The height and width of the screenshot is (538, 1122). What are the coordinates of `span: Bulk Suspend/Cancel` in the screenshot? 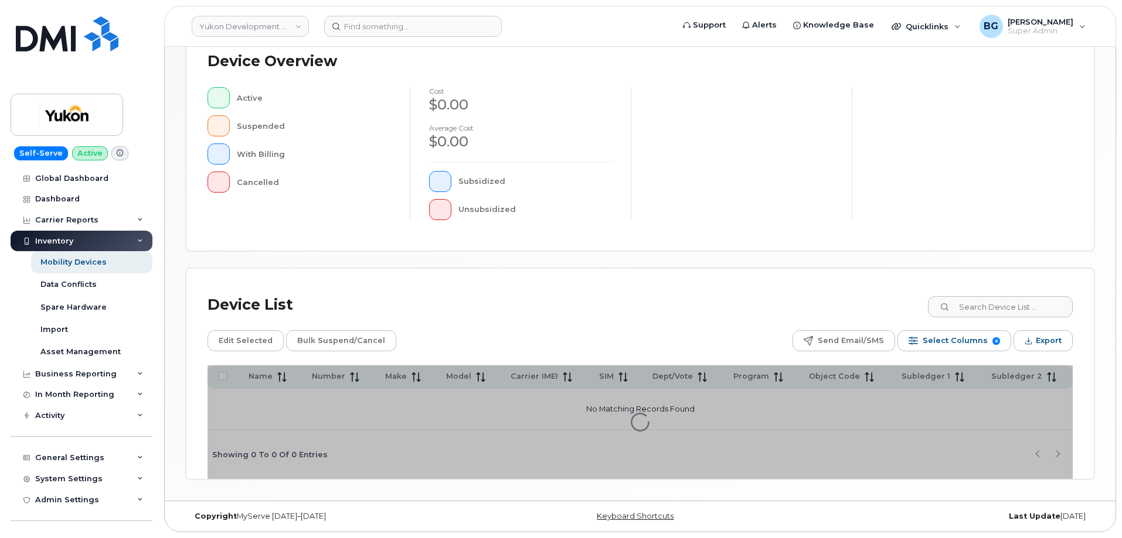 It's located at (341, 341).